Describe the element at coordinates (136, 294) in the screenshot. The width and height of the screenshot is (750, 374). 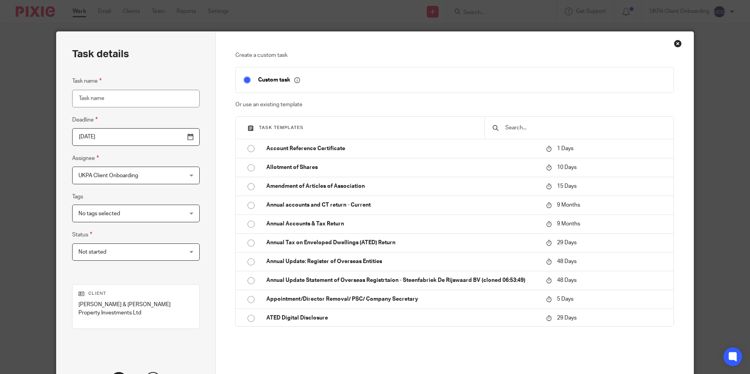
I see `p: Client` at that location.